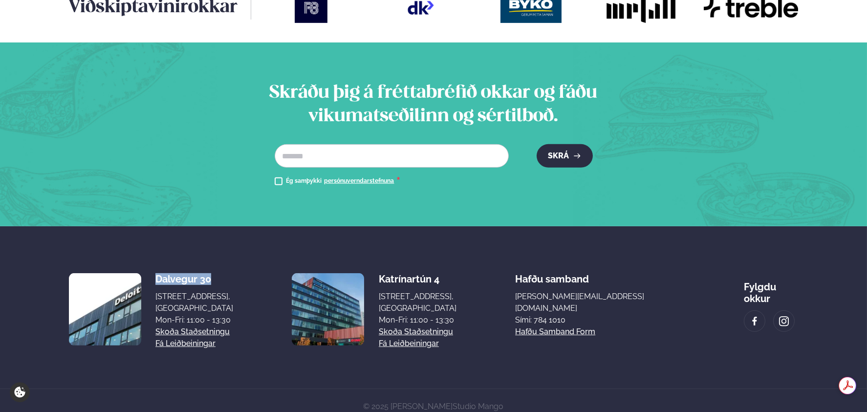  Describe the element at coordinates (555, 332) in the screenshot. I see `a: Hafðu samband form` at that location.